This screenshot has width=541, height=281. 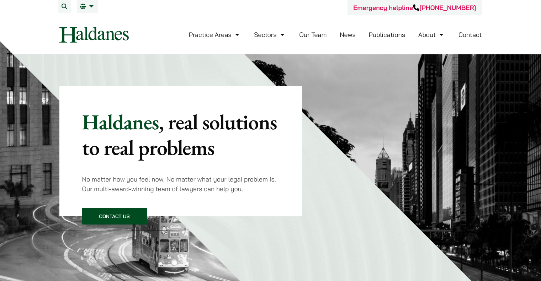 What do you see at coordinates (313, 34) in the screenshot?
I see `a: Our Team` at bounding box center [313, 34].